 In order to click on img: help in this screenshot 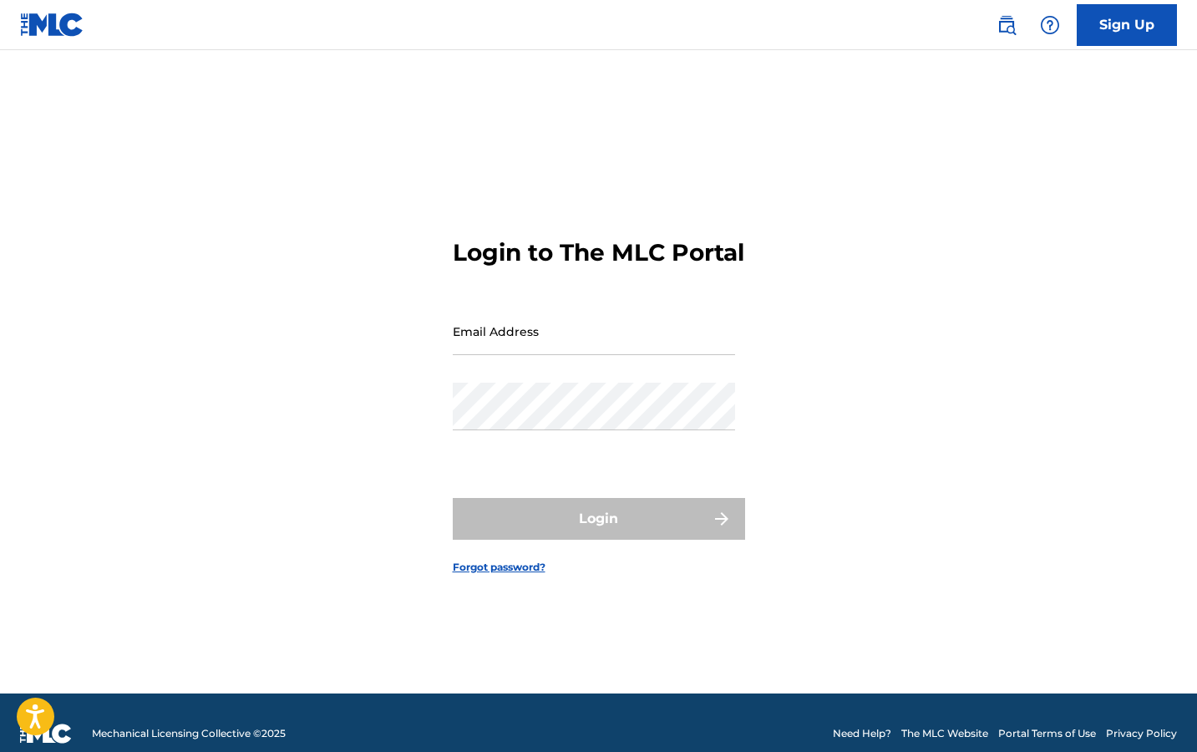, I will do `click(1050, 25)`.